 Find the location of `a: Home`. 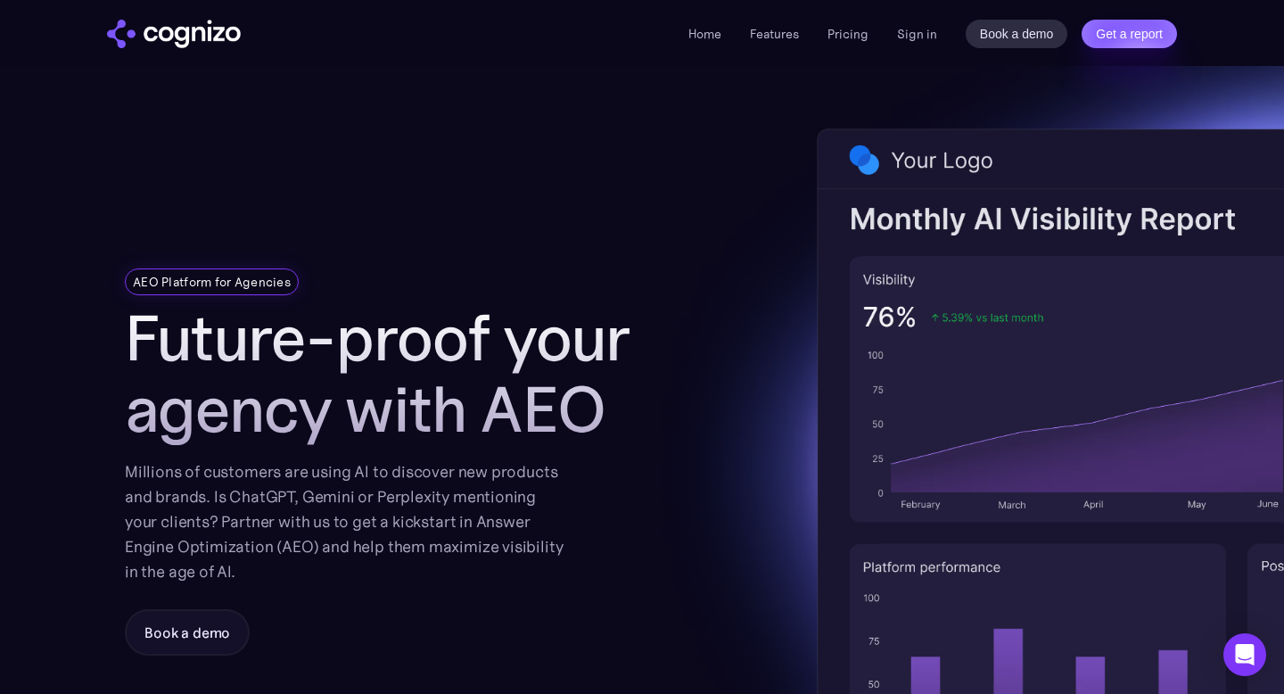

a: Home is located at coordinates (704, 34).